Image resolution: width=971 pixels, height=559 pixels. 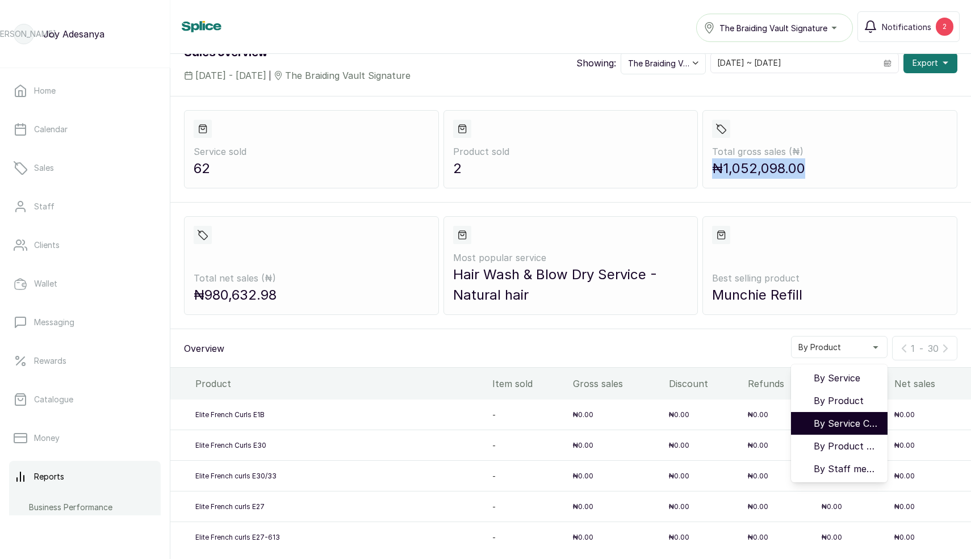 I want to click on p: 1, so click(x=912, y=349).